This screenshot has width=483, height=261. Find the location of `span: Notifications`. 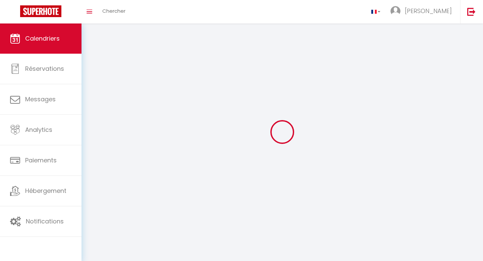

span: Notifications is located at coordinates (45, 221).